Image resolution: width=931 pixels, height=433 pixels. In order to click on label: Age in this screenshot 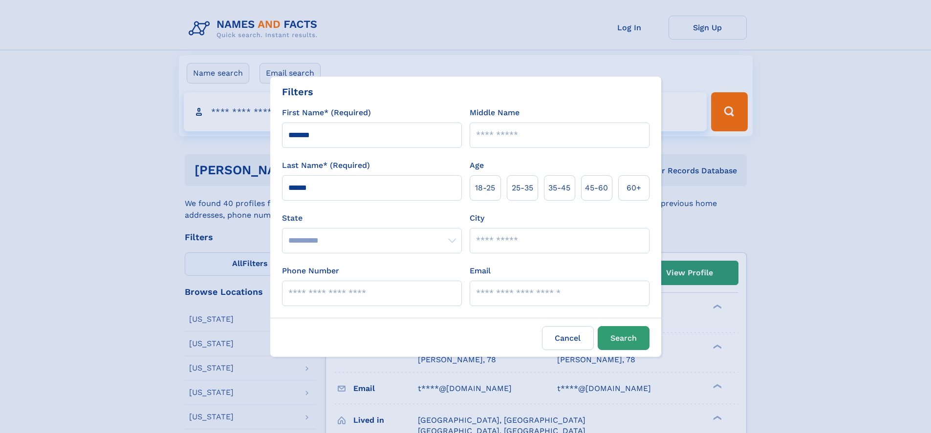, I will do `click(476, 166)`.